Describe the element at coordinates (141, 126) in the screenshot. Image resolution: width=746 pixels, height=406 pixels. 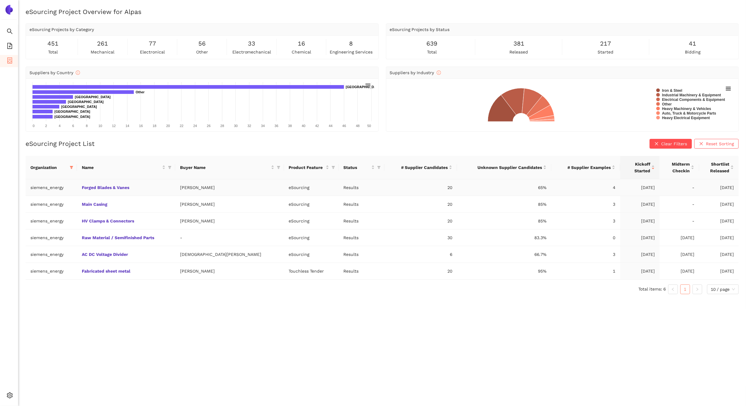
I see `text: 16` at that location.